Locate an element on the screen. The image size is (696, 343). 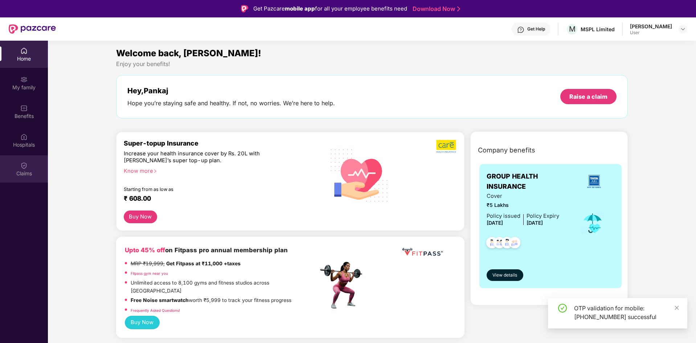
strong: mobile app is located at coordinates (300, 8).